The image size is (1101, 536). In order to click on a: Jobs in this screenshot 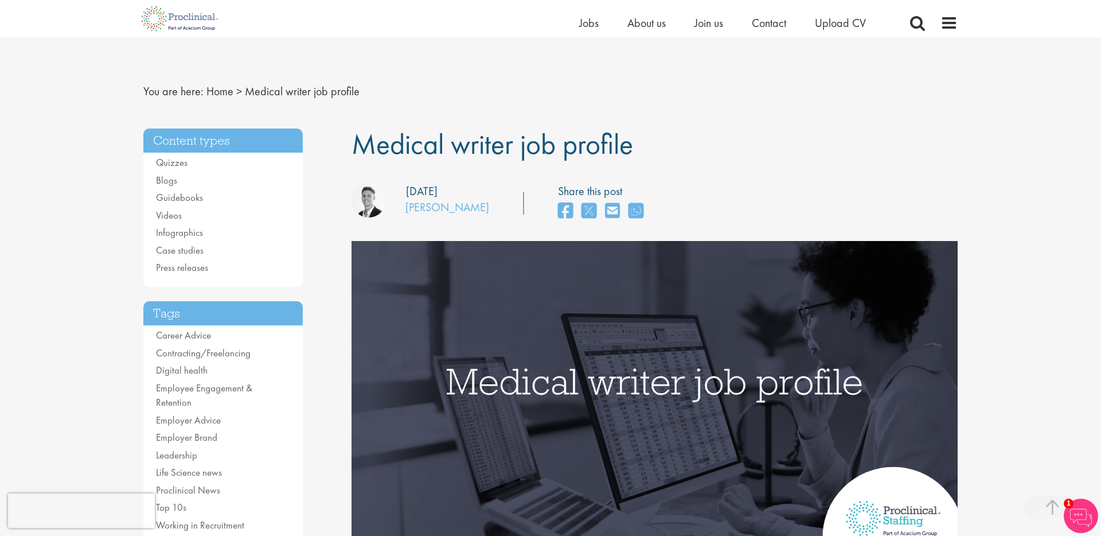, I will do `click(589, 23)`.